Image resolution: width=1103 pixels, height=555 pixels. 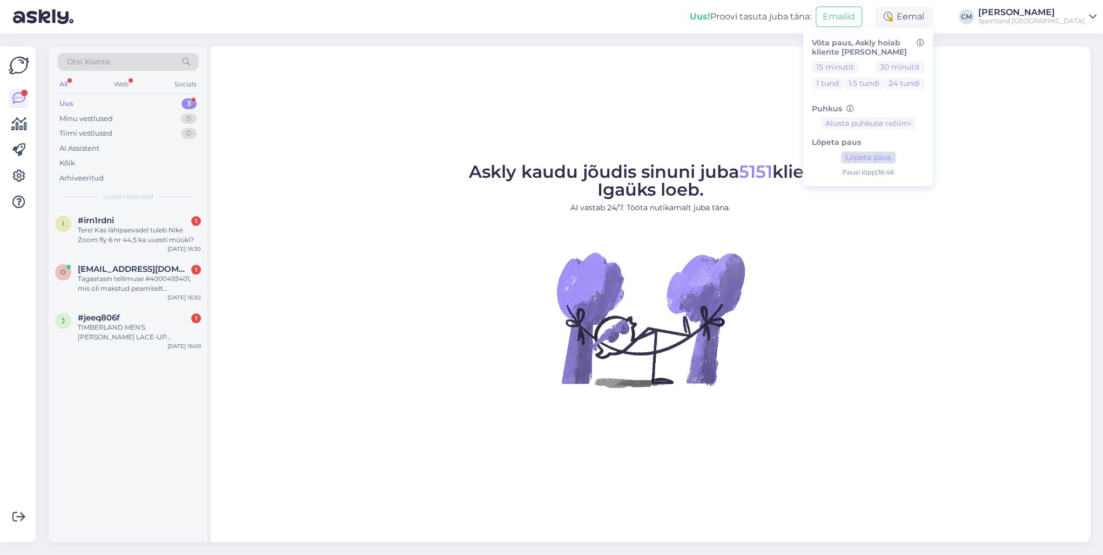 I want to click on span: o, so click(x=63, y=272).